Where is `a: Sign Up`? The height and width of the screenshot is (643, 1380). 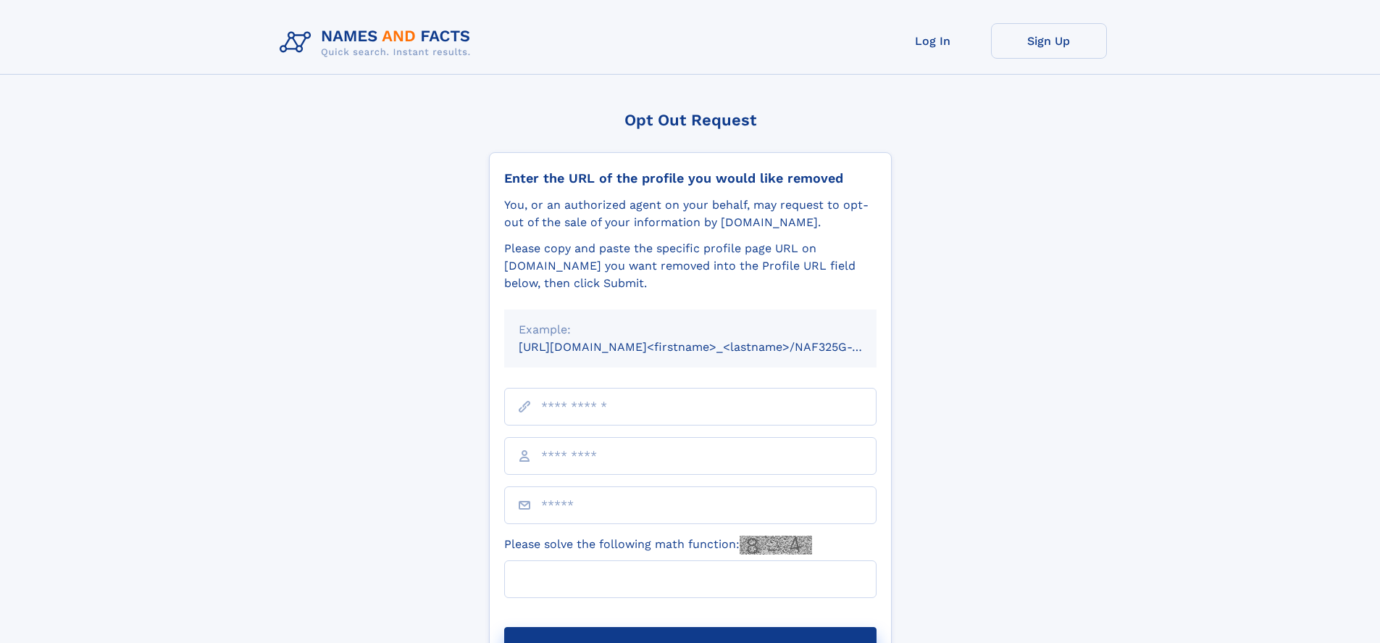 a: Sign Up is located at coordinates (1049, 41).